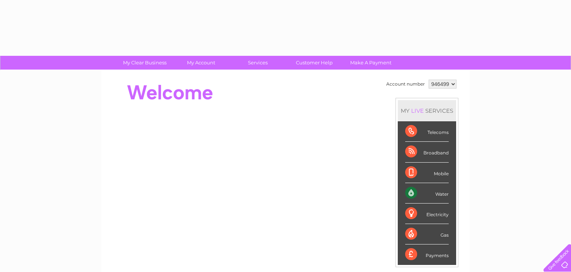 The image size is (571, 272). What do you see at coordinates (427, 234) in the screenshot?
I see `div: Gas` at bounding box center [427, 234].